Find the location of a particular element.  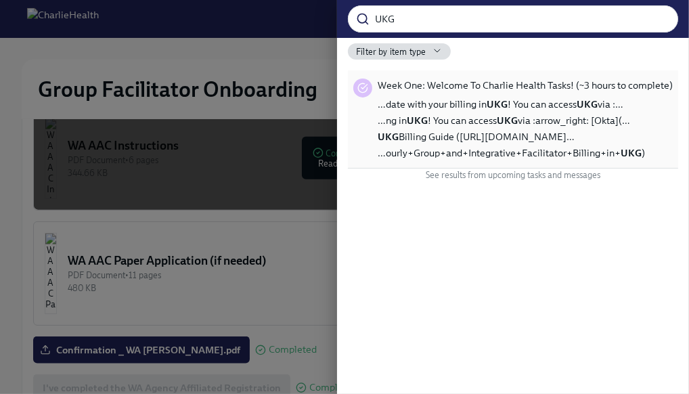

div: See results from upcoming tasks and messages is located at coordinates (513, 175).